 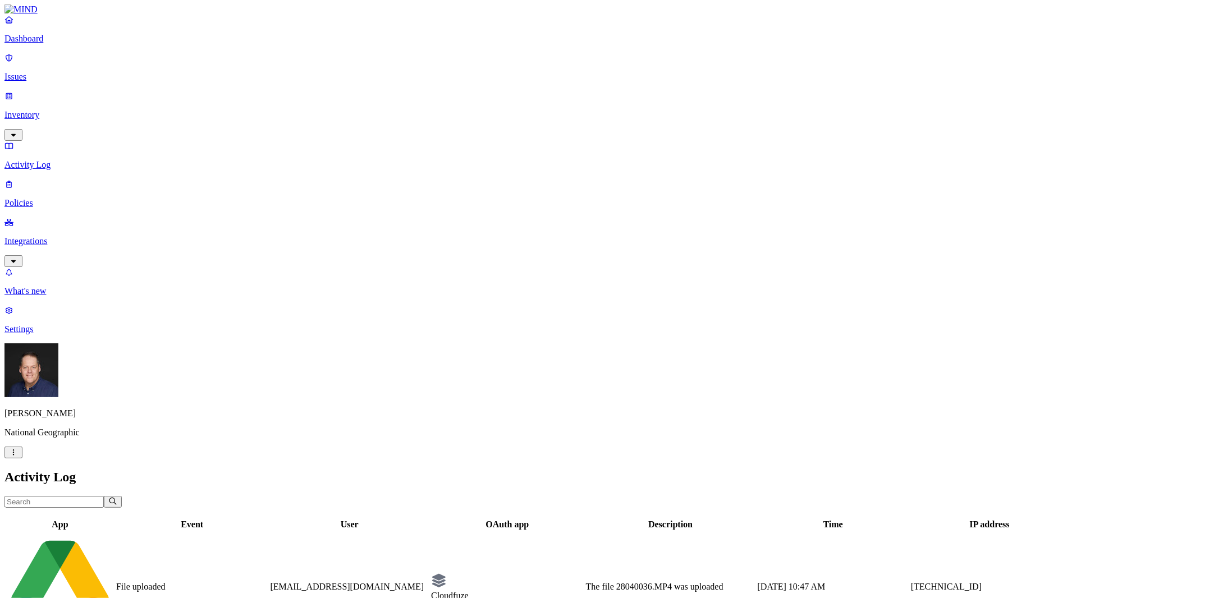 What do you see at coordinates (616, 329) in the screenshot?
I see `p: Settings` at bounding box center [616, 329].